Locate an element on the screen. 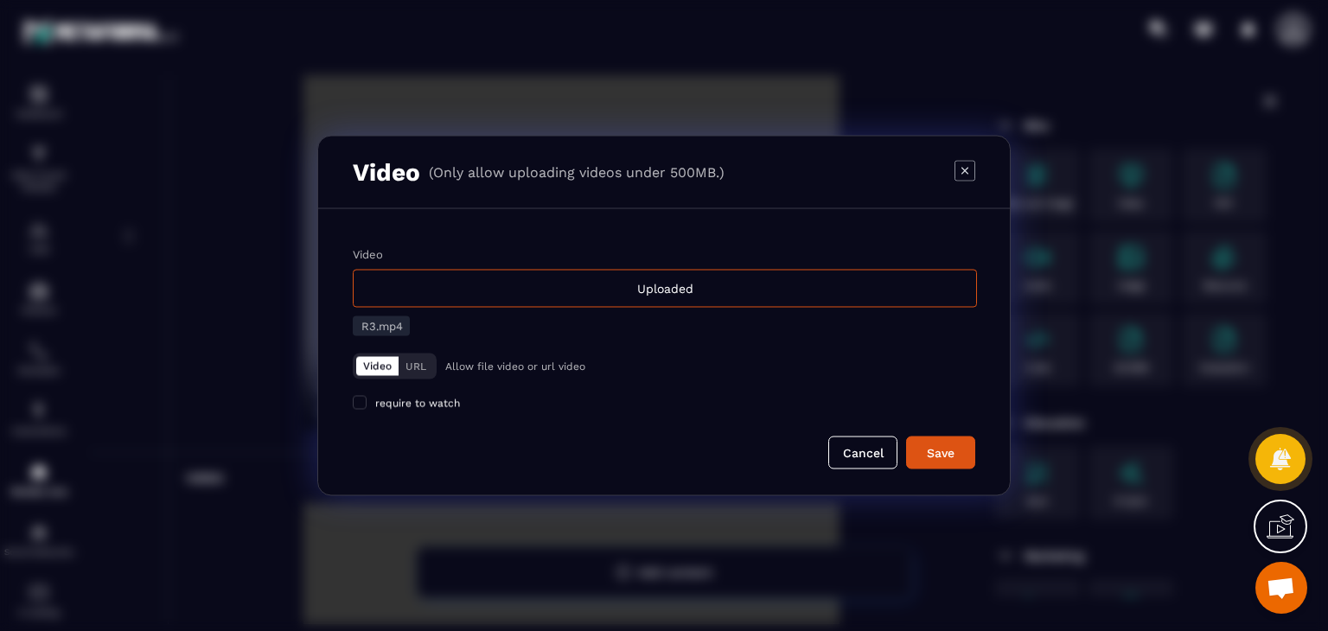 The height and width of the screenshot is (631, 1328). div: Save is located at coordinates (941, 453).